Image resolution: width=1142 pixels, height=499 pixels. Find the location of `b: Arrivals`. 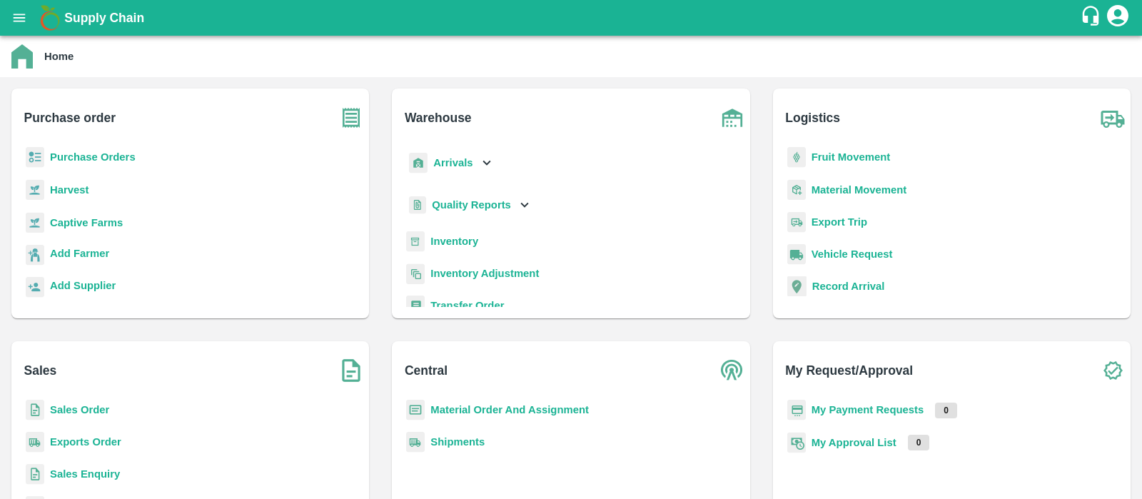

b: Arrivals is located at coordinates (453, 163).